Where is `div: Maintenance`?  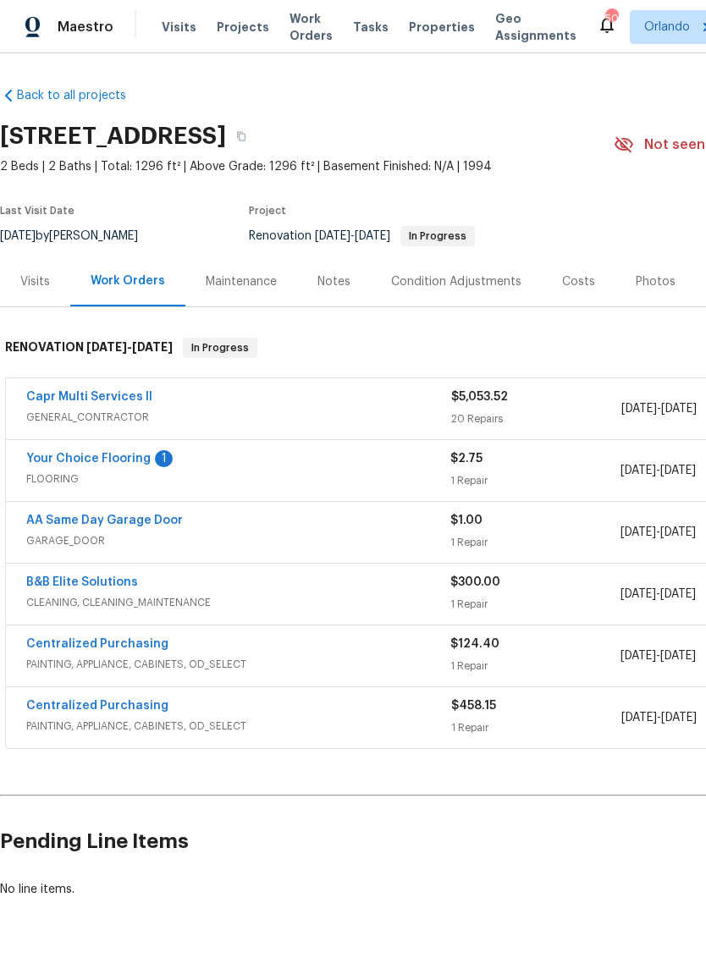
div: Maintenance is located at coordinates (241, 282).